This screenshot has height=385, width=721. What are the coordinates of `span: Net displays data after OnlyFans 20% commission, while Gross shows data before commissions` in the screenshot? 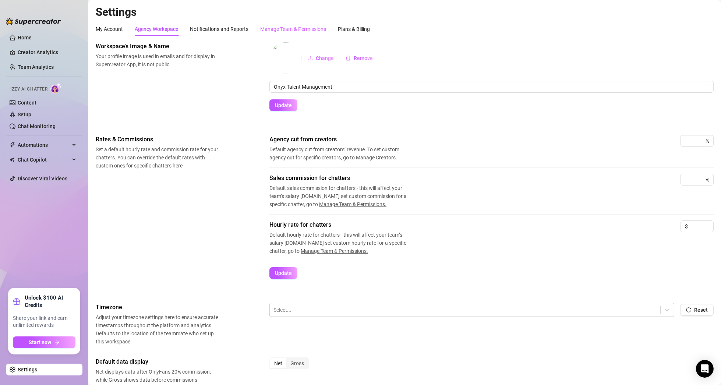 It's located at (158, 376).